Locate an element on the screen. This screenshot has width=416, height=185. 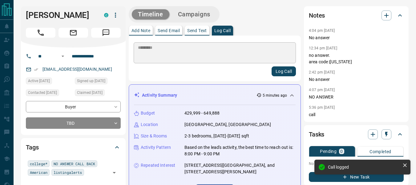
div: Thu Aug 14 2025 is located at coordinates (49, 93).